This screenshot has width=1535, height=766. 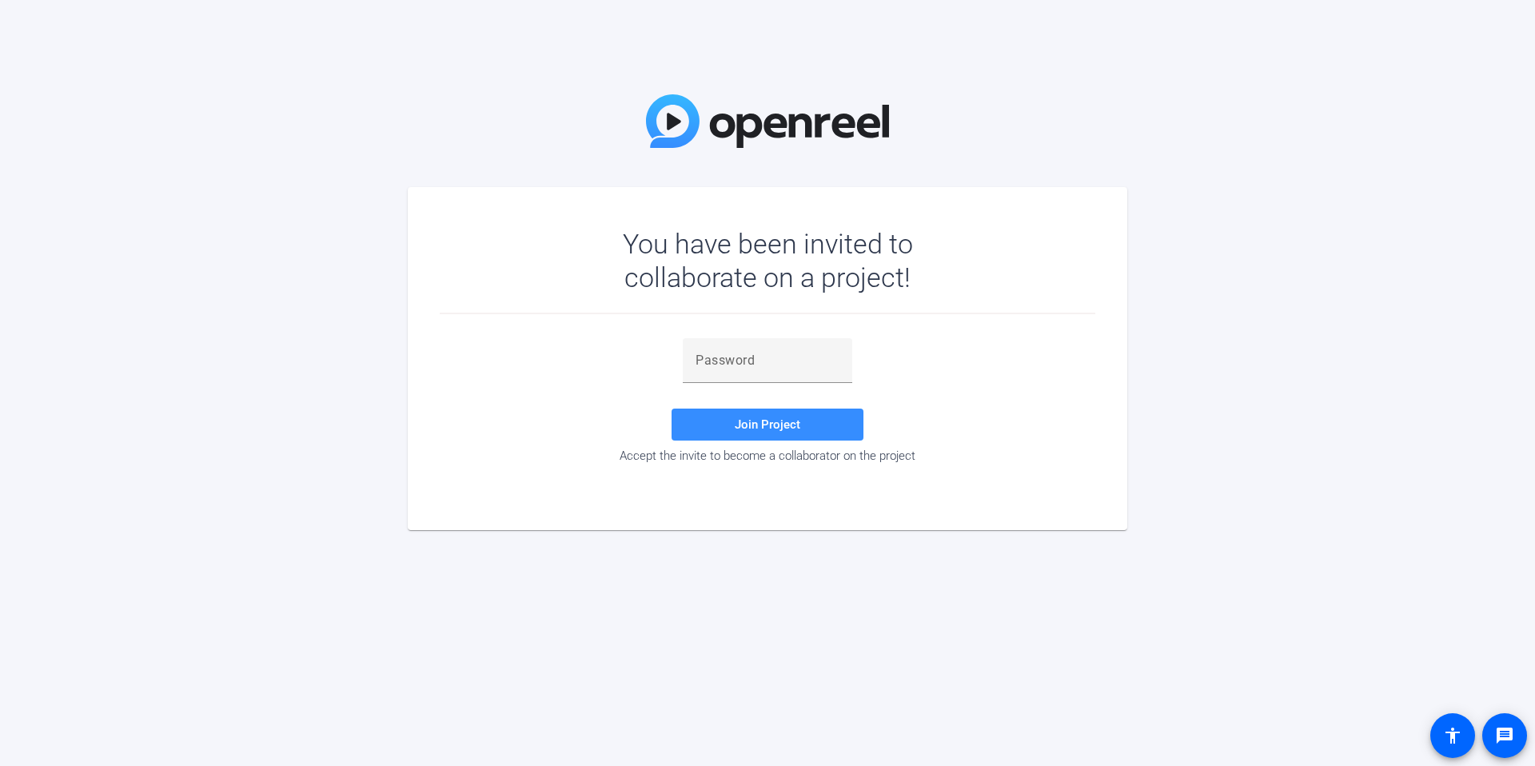 What do you see at coordinates (768, 425) in the screenshot?
I see `button: Join Project` at bounding box center [768, 425].